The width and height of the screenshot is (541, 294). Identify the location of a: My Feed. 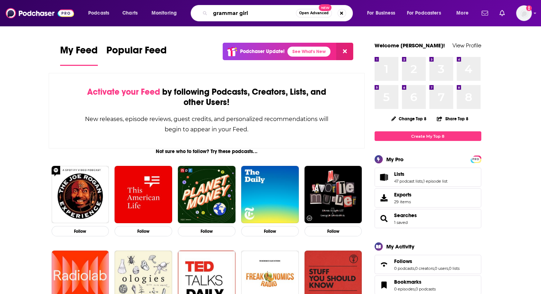
(79, 55).